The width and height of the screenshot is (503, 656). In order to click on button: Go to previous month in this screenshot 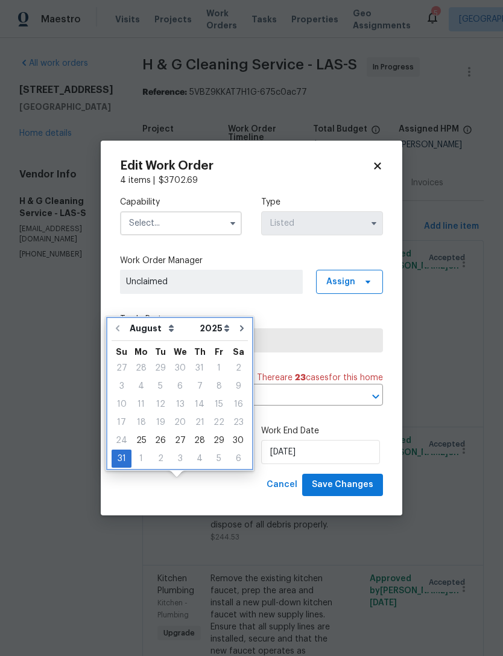, I will do `click(118, 328)`.